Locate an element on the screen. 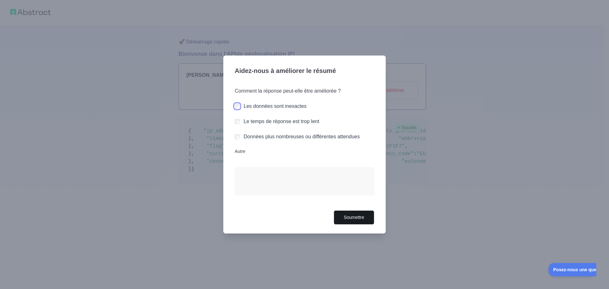 This screenshot has height=289, width=609. font: Soumettre is located at coordinates (354, 217).